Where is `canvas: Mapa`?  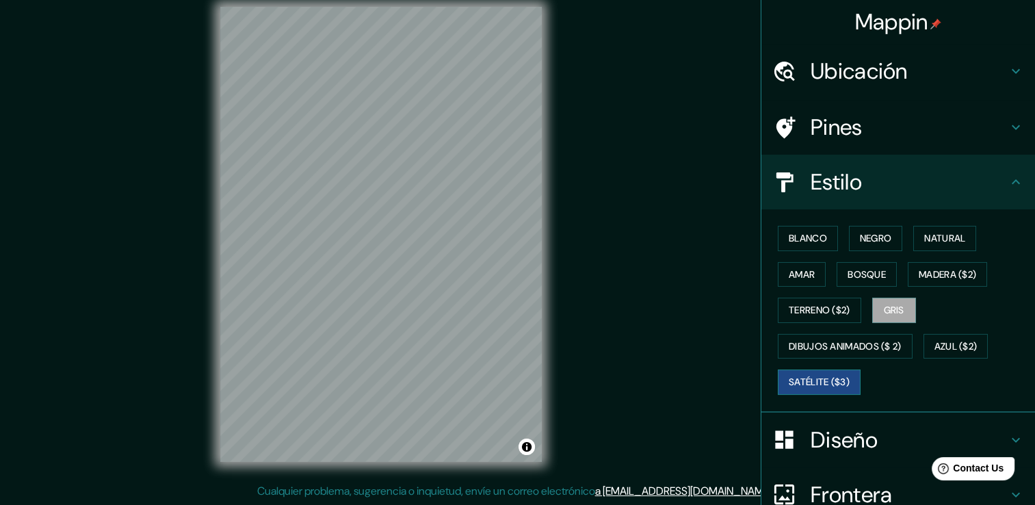
canvas: Mapa is located at coordinates (381, 234).